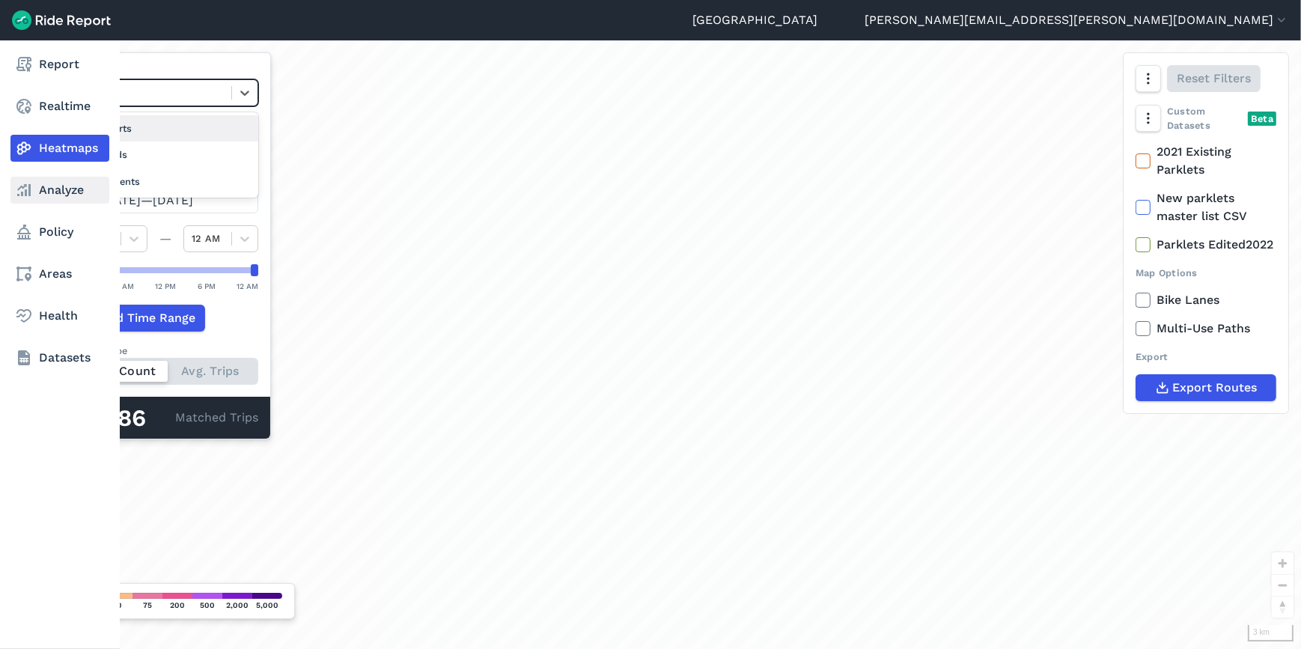 The height and width of the screenshot is (649, 1301). Describe the element at coordinates (165, 350) in the screenshot. I see `div: Count Type` at that location.